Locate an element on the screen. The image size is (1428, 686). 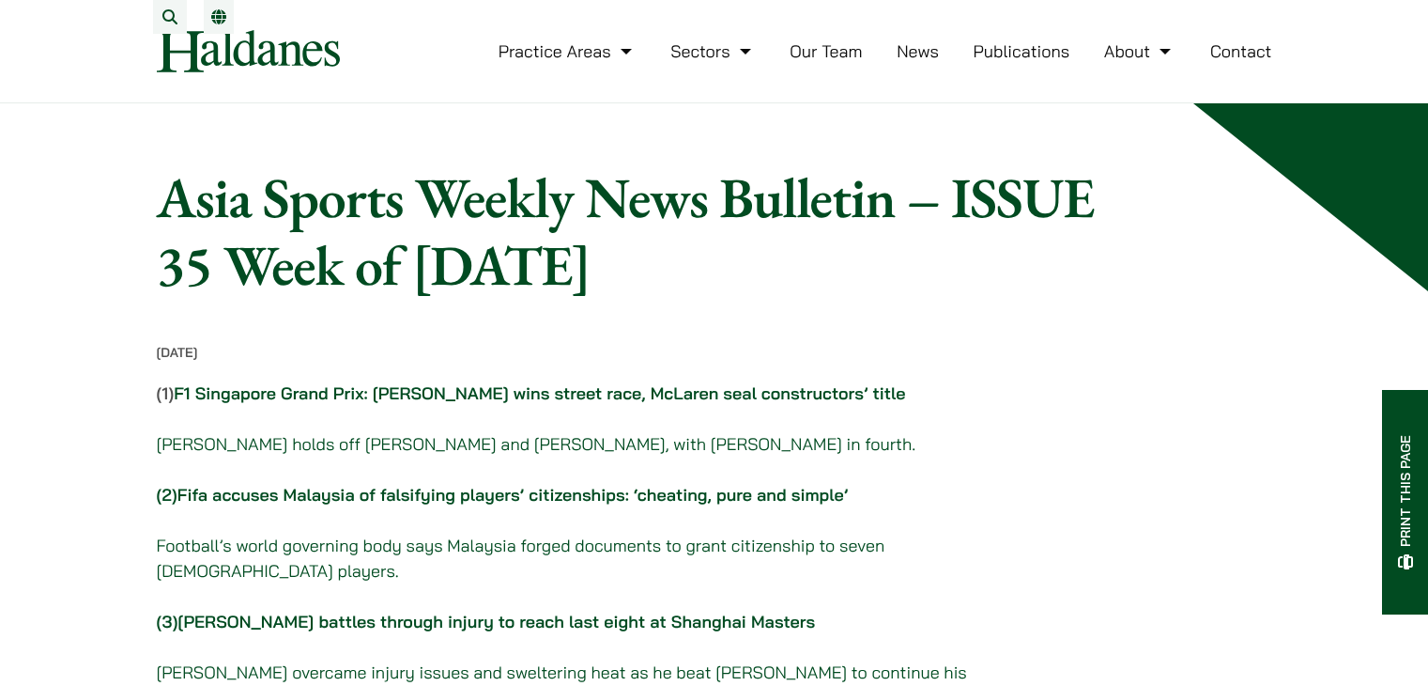
a: Sectors is located at coordinates (713, 51).